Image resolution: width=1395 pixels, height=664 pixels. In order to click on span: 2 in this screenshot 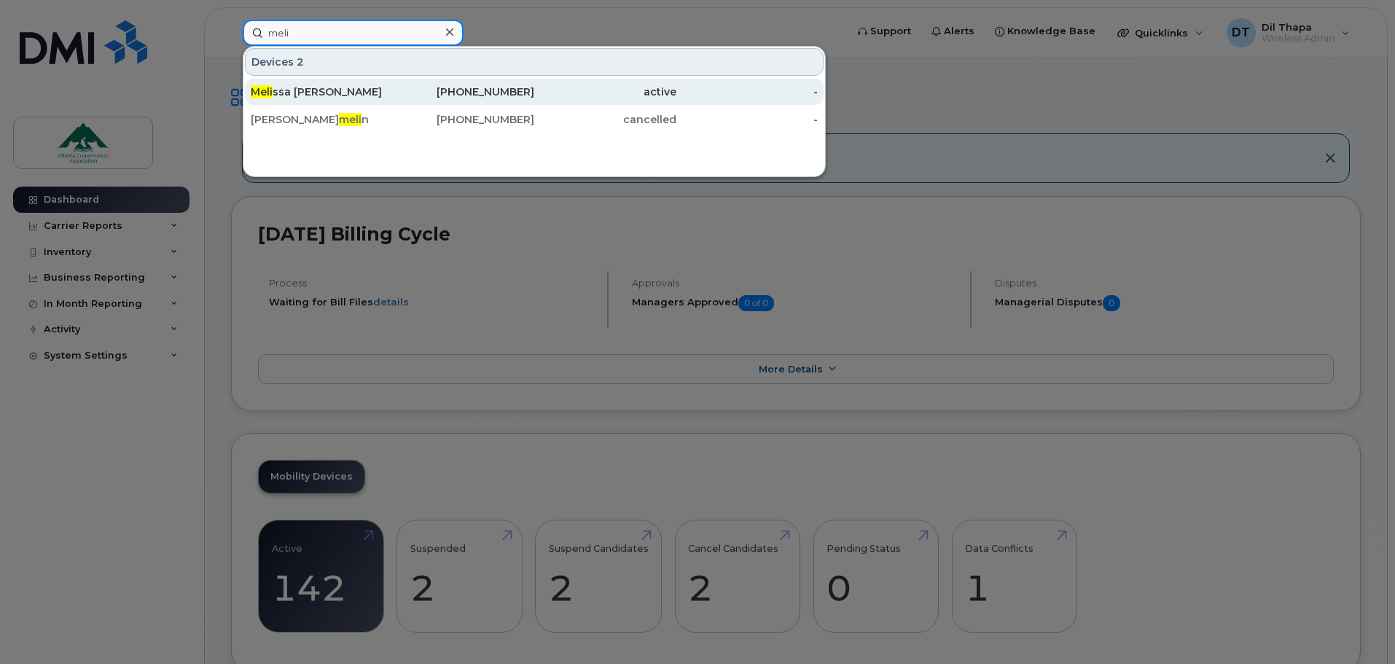, I will do `click(300, 62)`.